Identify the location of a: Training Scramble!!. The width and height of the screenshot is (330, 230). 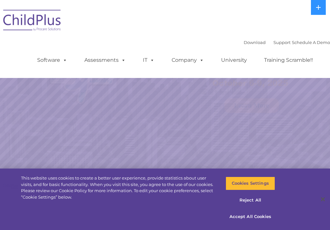
(288, 60).